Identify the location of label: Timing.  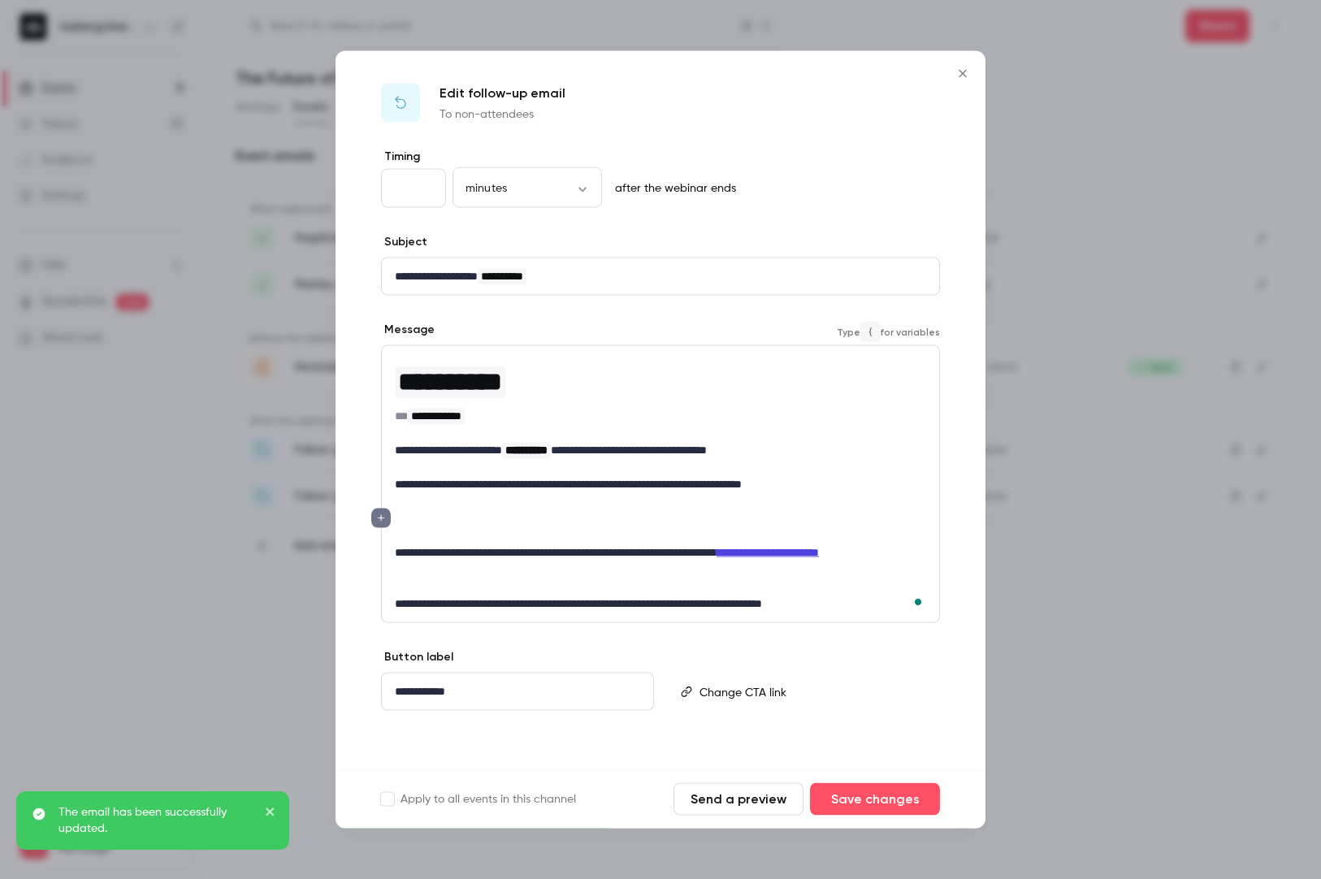
(661, 157).